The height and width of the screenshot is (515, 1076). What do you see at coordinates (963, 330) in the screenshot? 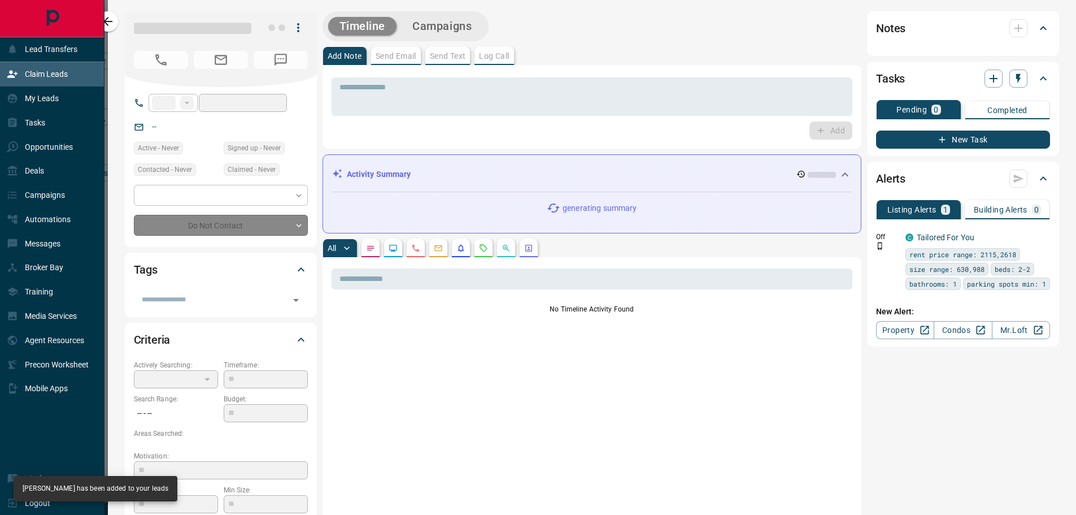
I see `a: Condos` at bounding box center [963, 330].